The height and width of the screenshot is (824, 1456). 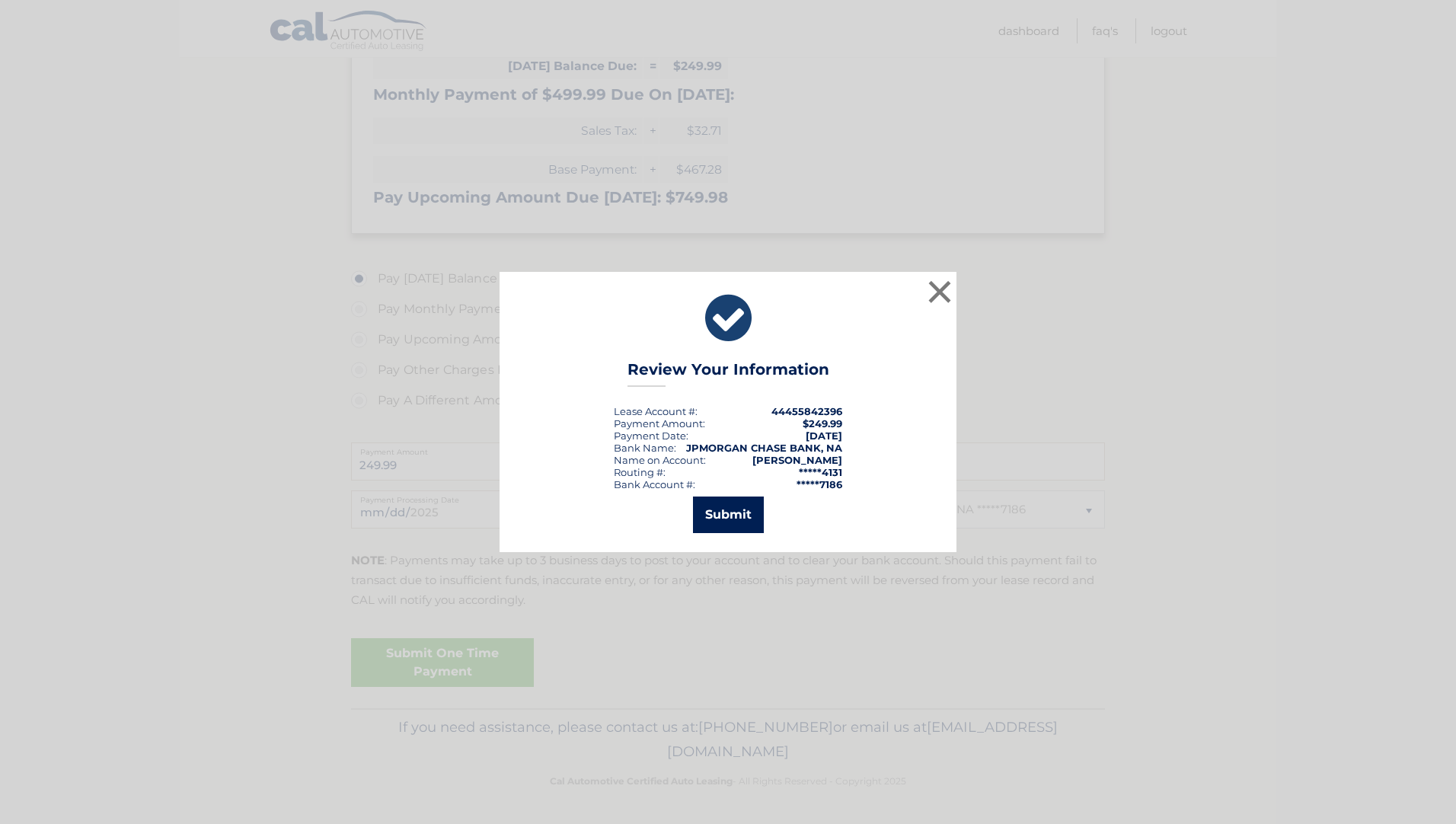 I want to click on div: Bank Account #:, so click(x=655, y=484).